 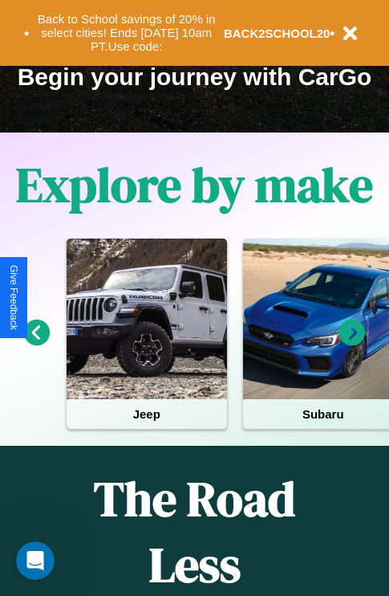 What do you see at coordinates (147, 413) in the screenshot?
I see `h4: Jeep` at bounding box center [147, 413].